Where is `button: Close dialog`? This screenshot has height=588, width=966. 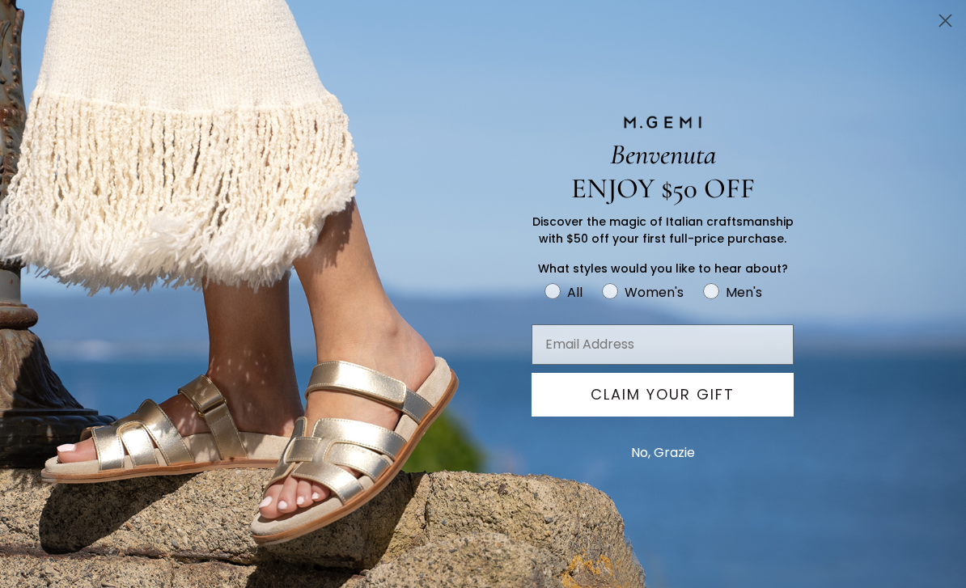
button: Close dialog is located at coordinates (945, 20).